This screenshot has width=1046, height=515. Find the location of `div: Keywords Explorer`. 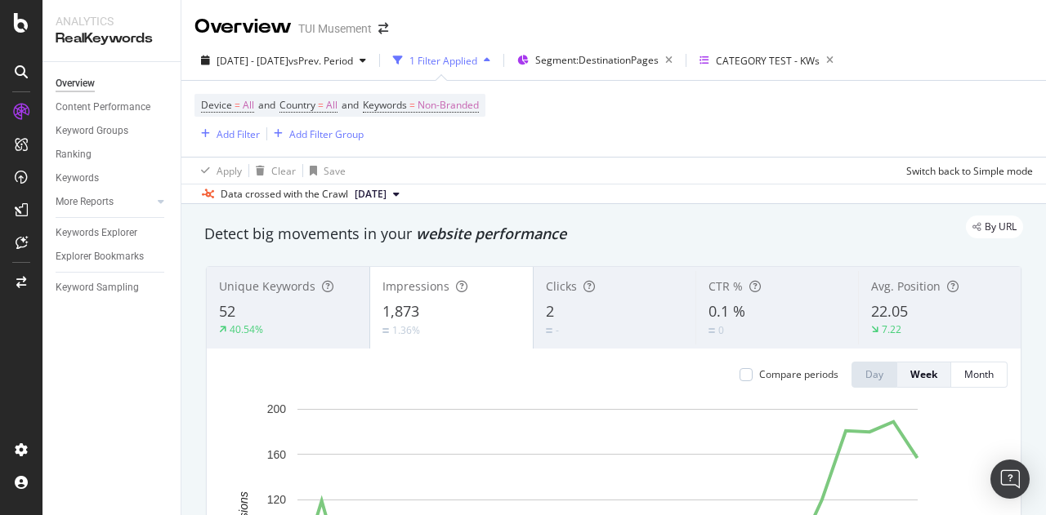

div: Keywords Explorer is located at coordinates (96, 233).